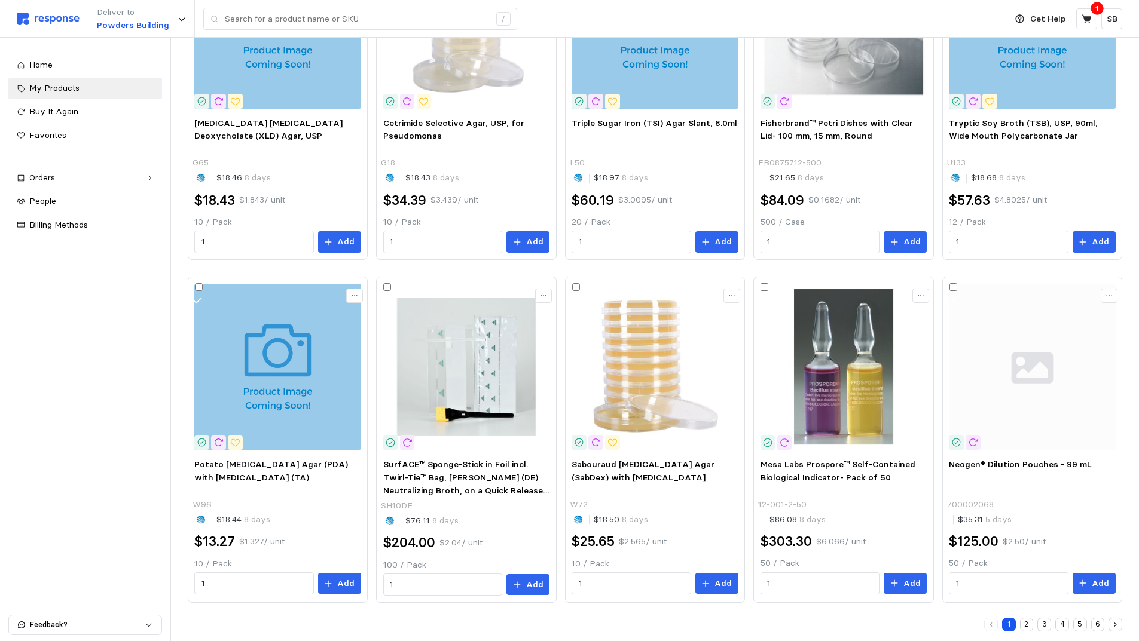 This screenshot has width=1139, height=641. What do you see at coordinates (843, 222) in the screenshot?
I see `p: 500 / Case` at bounding box center [843, 222].